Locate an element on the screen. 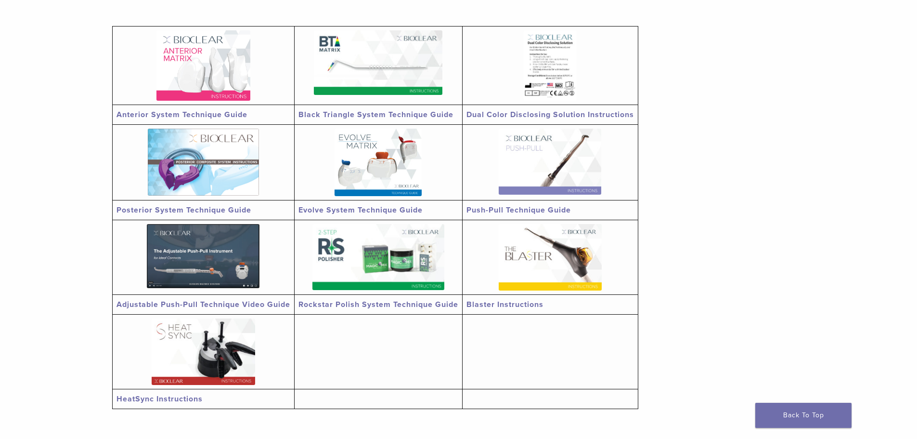  a: Posterior System Technique Guide is located at coordinates (184, 210).